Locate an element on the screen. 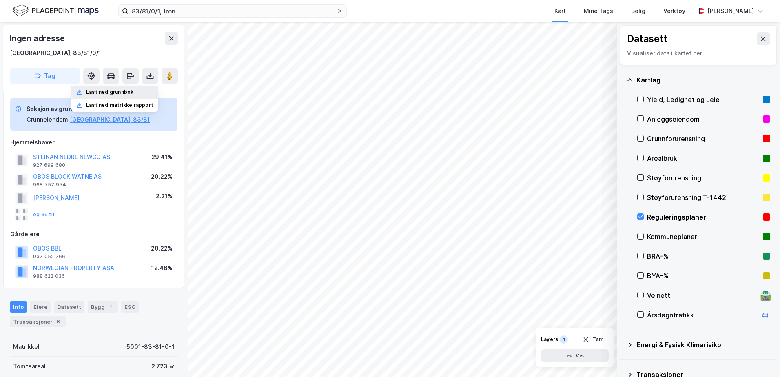 The height and width of the screenshot is (377, 780). div: 5001-83-81-0-1 is located at coordinates (151, 347).